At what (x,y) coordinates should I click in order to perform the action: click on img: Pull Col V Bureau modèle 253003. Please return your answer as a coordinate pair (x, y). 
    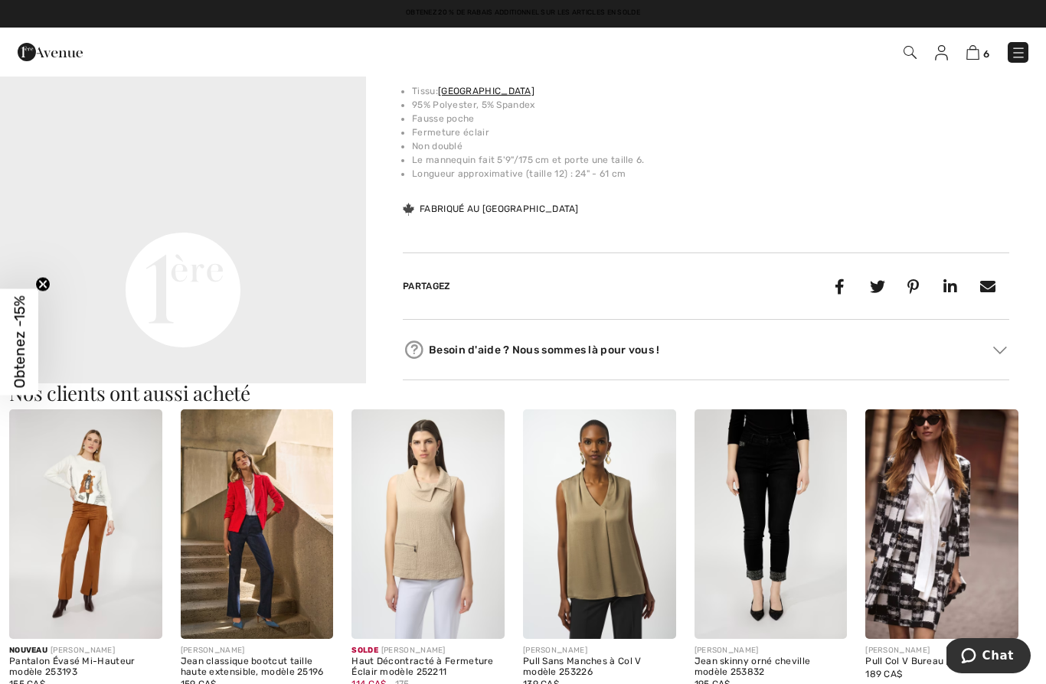
    Looking at the image, I should click on (942, 524).